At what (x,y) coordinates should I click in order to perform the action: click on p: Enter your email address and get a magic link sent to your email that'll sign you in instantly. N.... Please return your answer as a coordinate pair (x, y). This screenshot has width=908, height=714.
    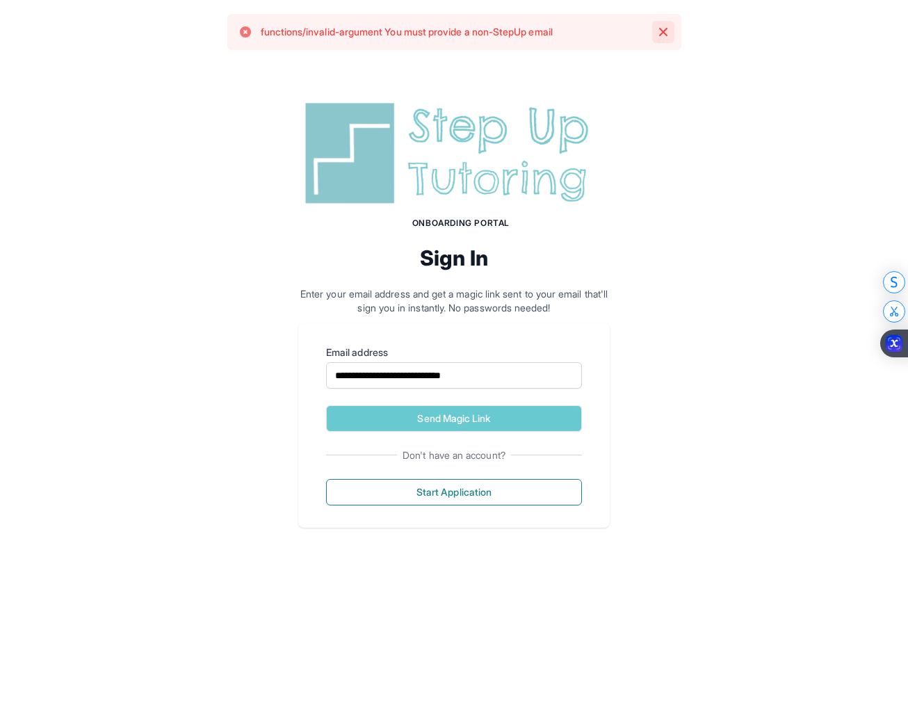
    Looking at the image, I should click on (454, 301).